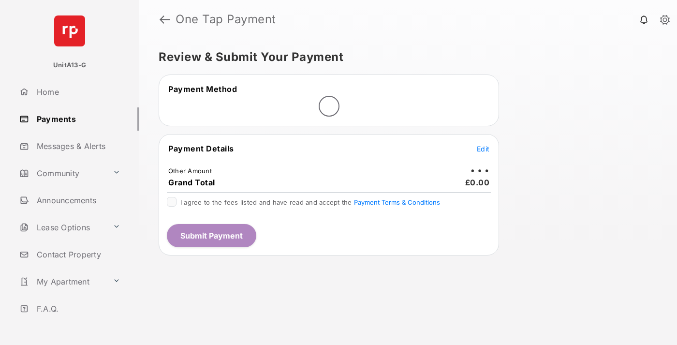 This screenshot has width=677, height=345. What do you see at coordinates (70, 31) in the screenshot?
I see `img: svg+xml;base64,PHN2ZyB4bWxucz0iaHR0cDovL3d3dy53My5vcmcvMjAwMC9zdmciIHdpZHRoPSI2NCIgaGVpZ2h0PSI2NC...` at bounding box center [70, 31].